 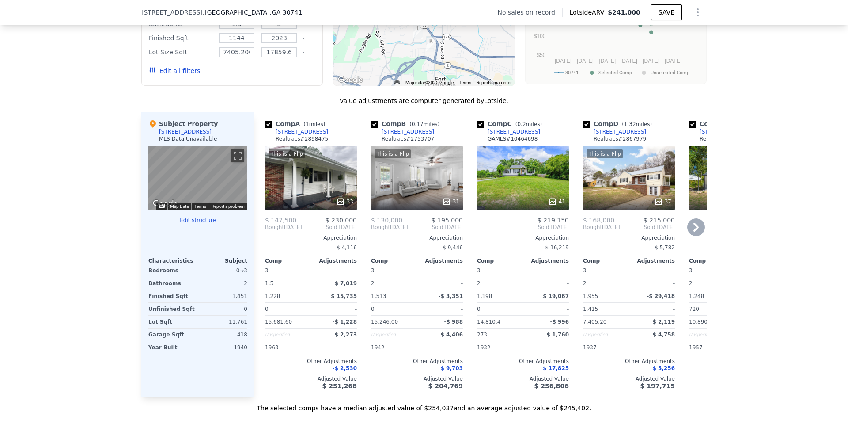 I want to click on div: 11,761, so click(x=223, y=322).